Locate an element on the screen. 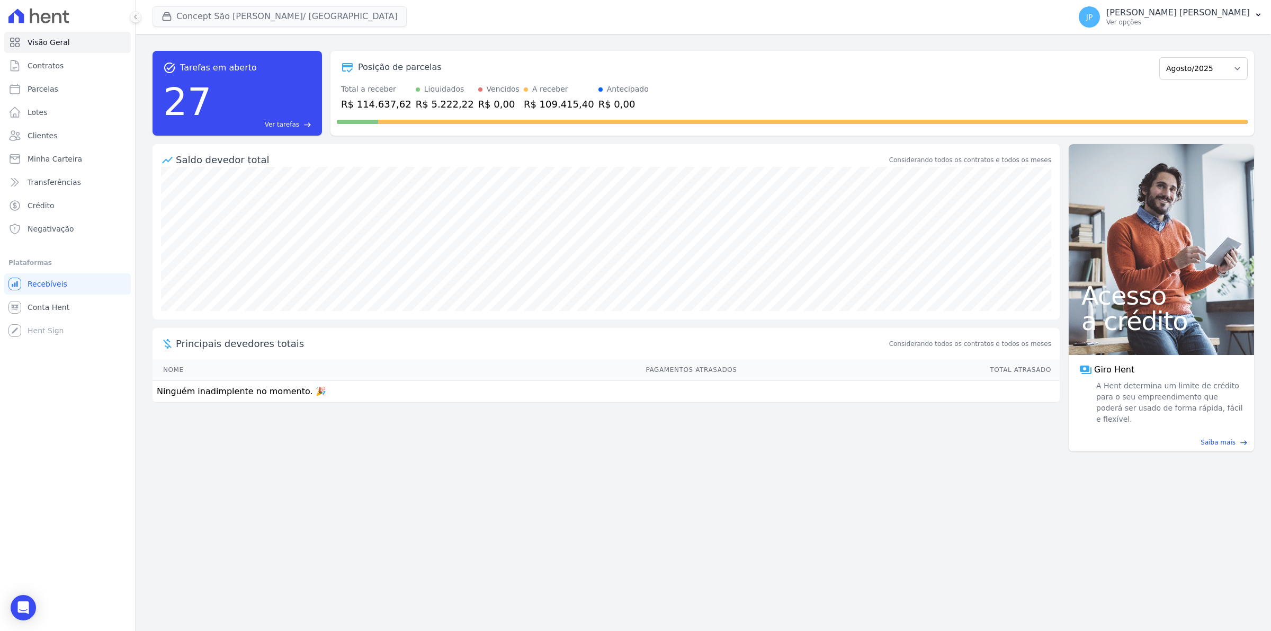 This screenshot has width=1271, height=631. a: Lotes is located at coordinates (67, 112).